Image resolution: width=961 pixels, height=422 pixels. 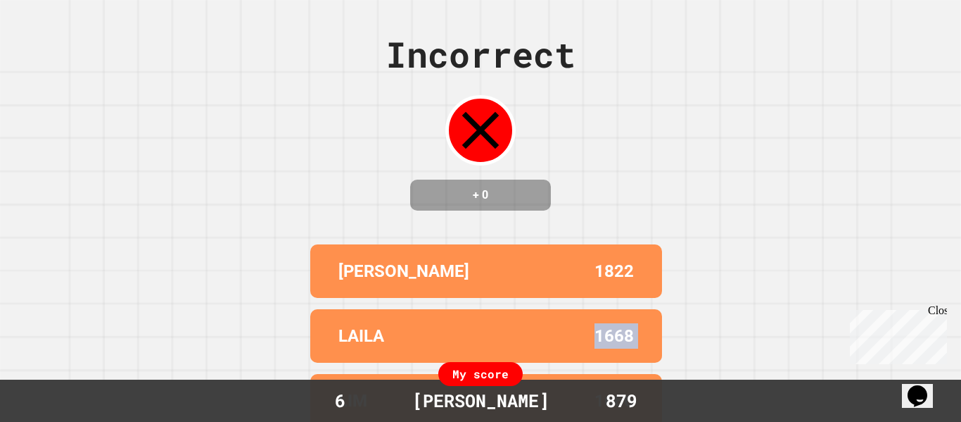 I want to click on h4: + 0, so click(x=481, y=195).